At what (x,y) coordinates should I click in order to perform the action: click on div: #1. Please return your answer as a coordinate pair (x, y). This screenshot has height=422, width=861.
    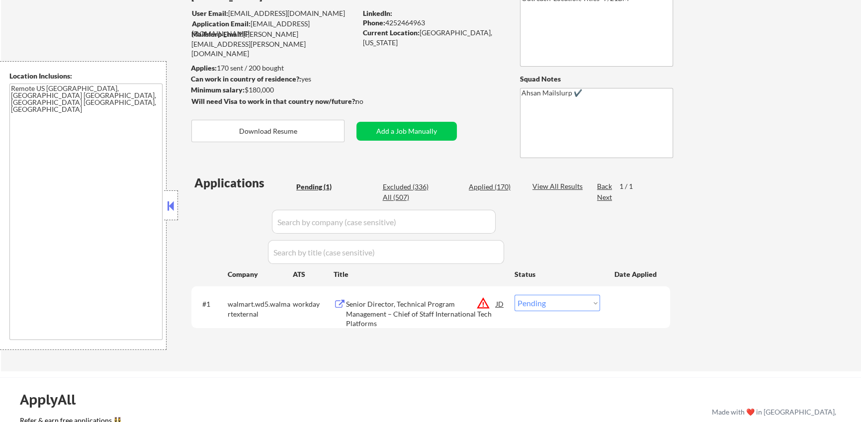
    Looking at the image, I should click on (211, 304).